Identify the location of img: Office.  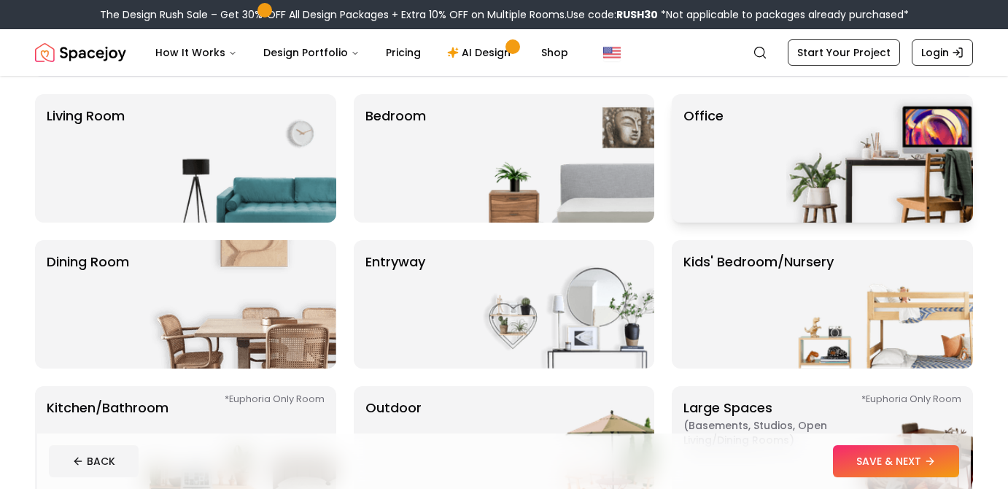
(880, 158).